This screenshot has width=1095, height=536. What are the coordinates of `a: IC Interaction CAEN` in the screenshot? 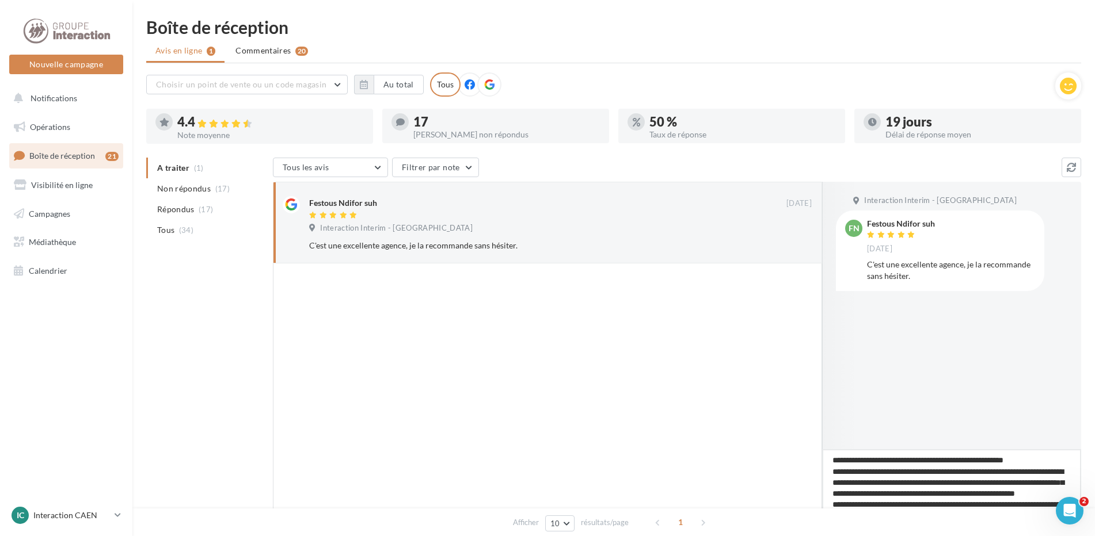 It's located at (66, 516).